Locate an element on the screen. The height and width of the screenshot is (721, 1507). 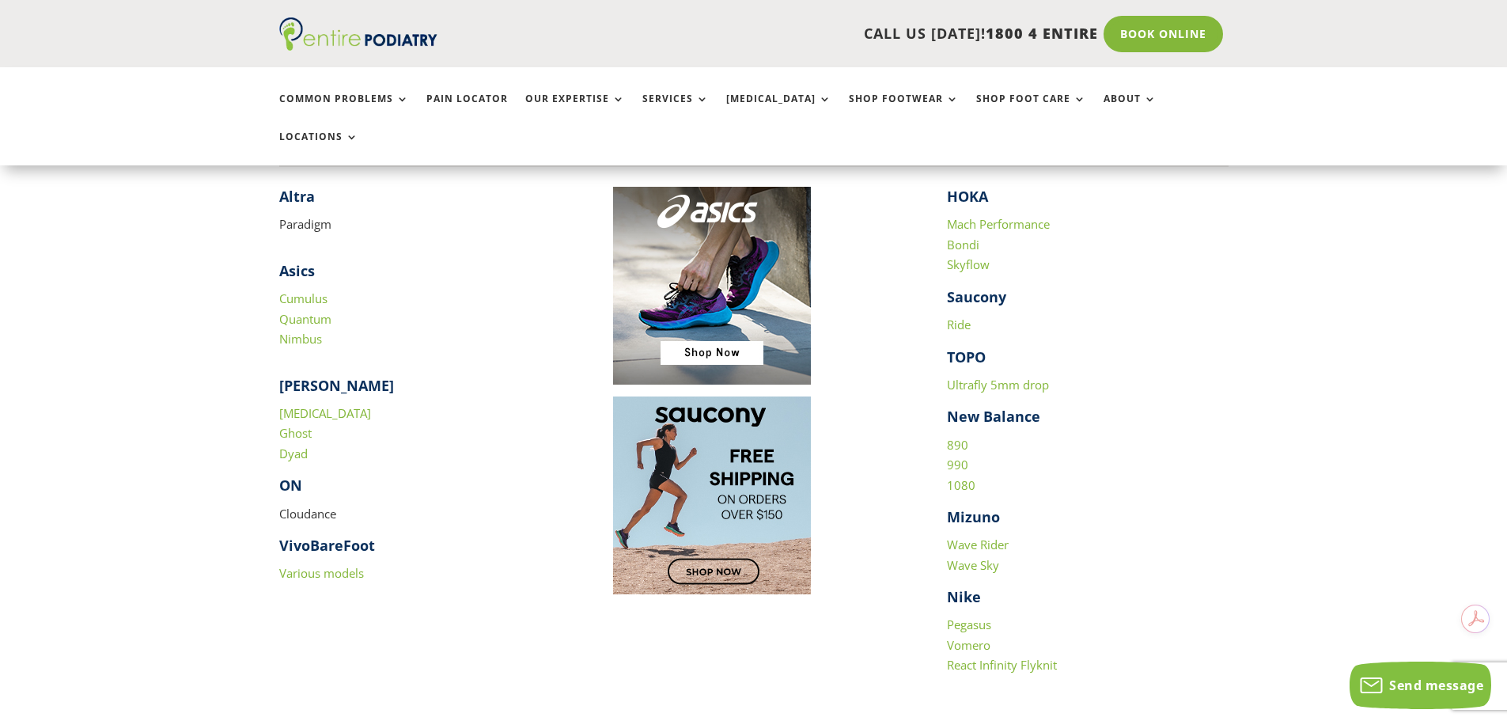
a: Wave Rider is located at coordinates (978, 544).